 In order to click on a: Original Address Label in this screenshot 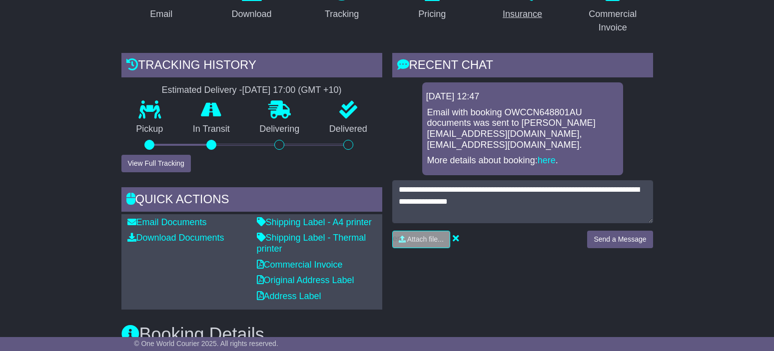, I will do `click(305, 280)`.